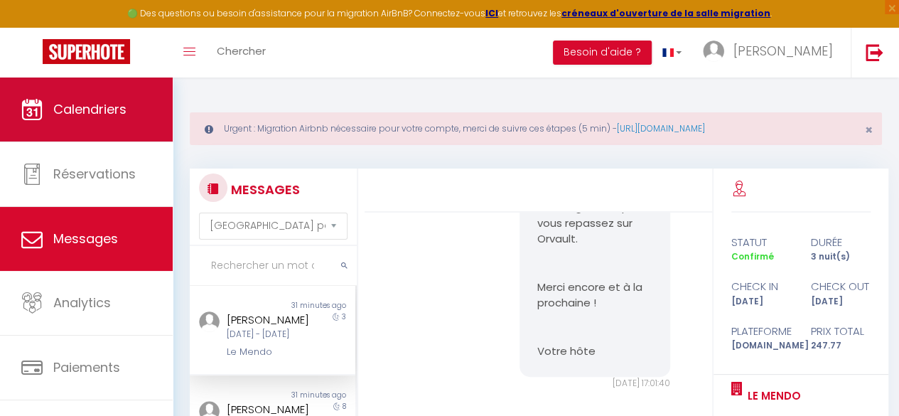 The image size is (899, 416). I want to click on div: Plateforme, so click(761, 331).